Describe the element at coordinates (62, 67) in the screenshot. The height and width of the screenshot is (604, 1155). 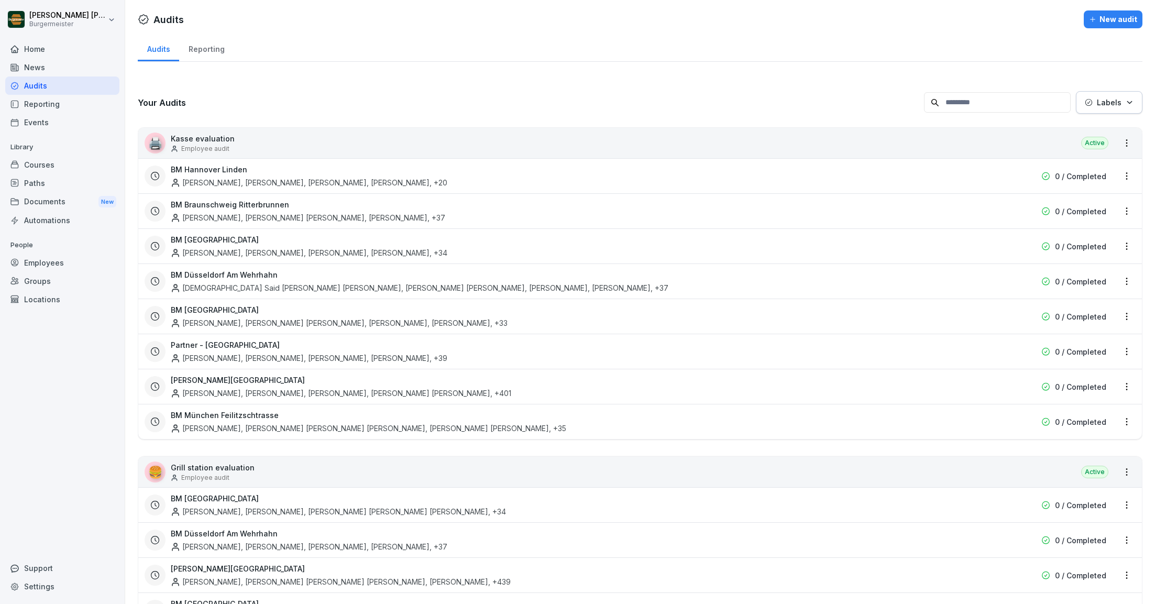
I see `div: News` at that location.